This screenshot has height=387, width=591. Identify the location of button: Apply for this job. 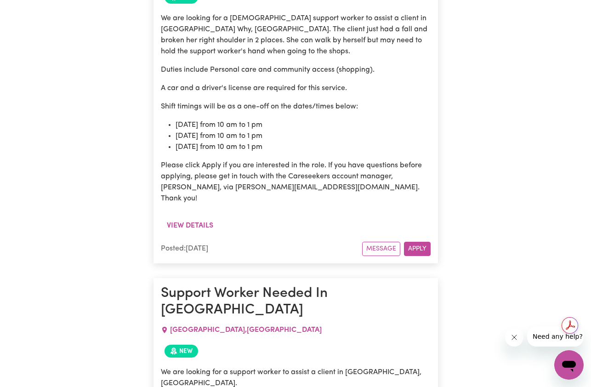
(417, 249).